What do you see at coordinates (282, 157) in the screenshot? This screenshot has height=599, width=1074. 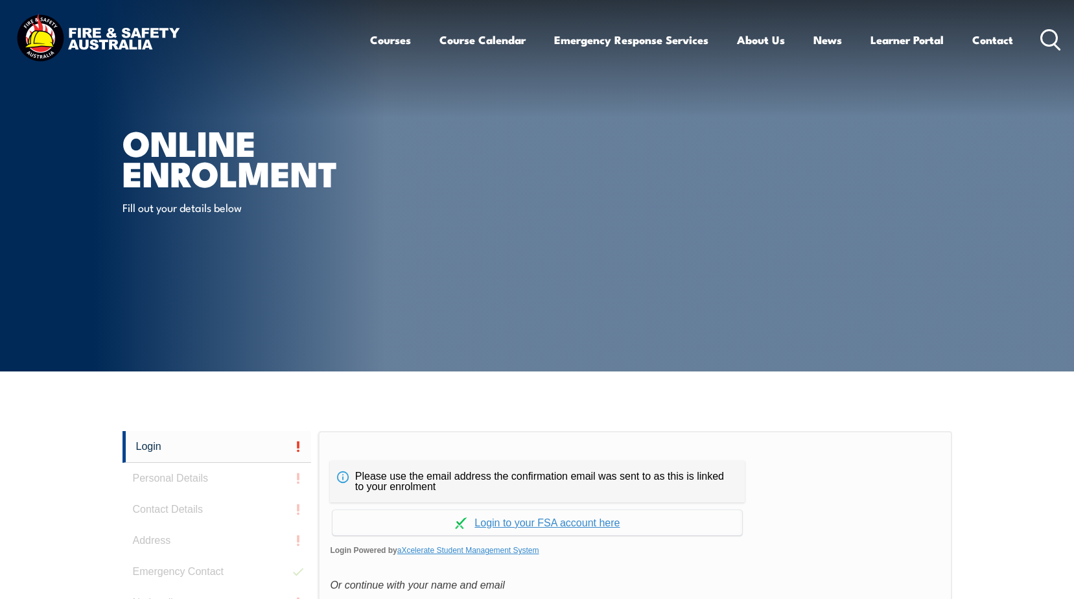 I see `h1: Online Enrolment` at bounding box center [282, 157].